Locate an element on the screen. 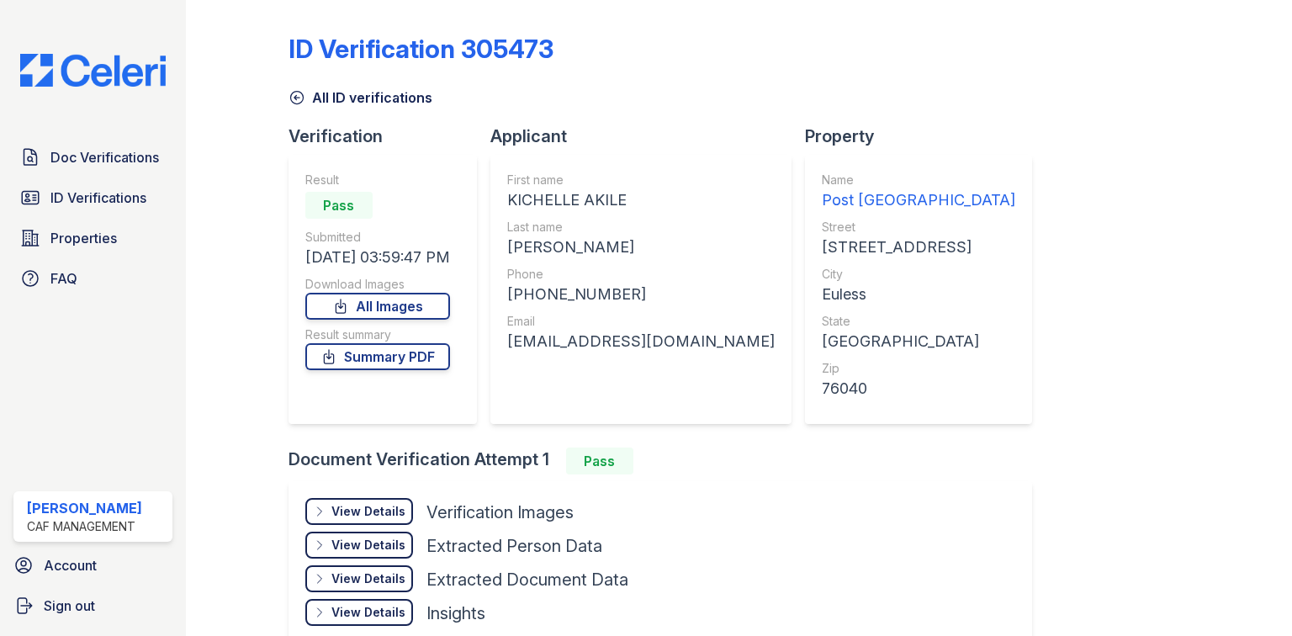 This screenshot has width=1292, height=636. div: Verification is located at coordinates (389, 136).